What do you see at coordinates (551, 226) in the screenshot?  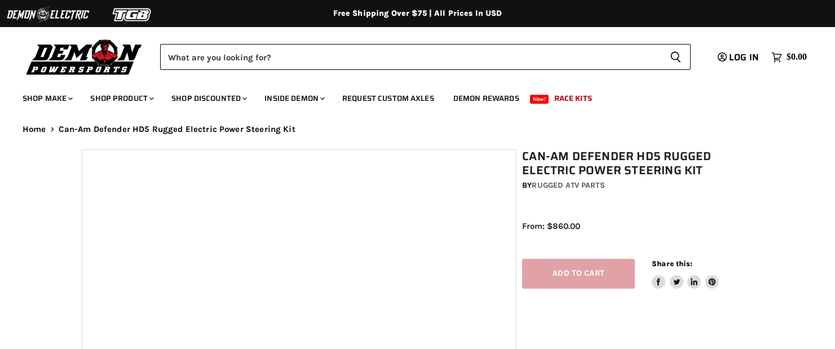 I see `span: From: $860.00` at bounding box center [551, 226].